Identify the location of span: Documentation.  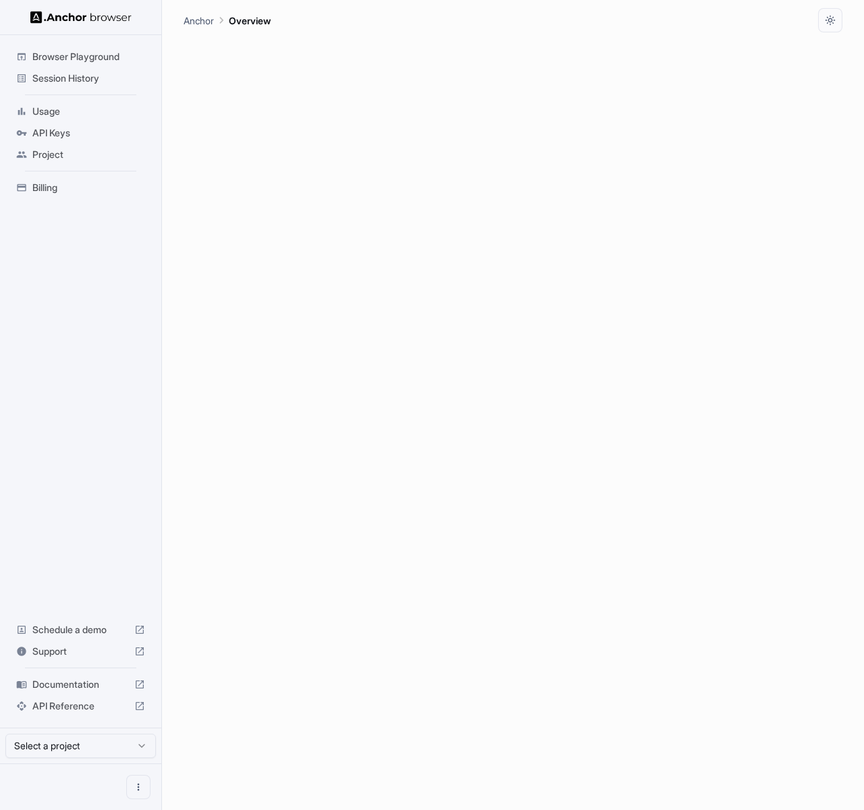
(80, 685).